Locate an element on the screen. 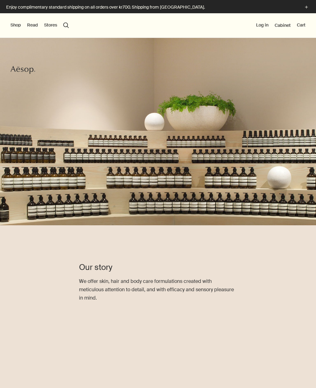 The width and height of the screenshot is (316, 388). nav: supplementary is located at coordinates (280, 26).